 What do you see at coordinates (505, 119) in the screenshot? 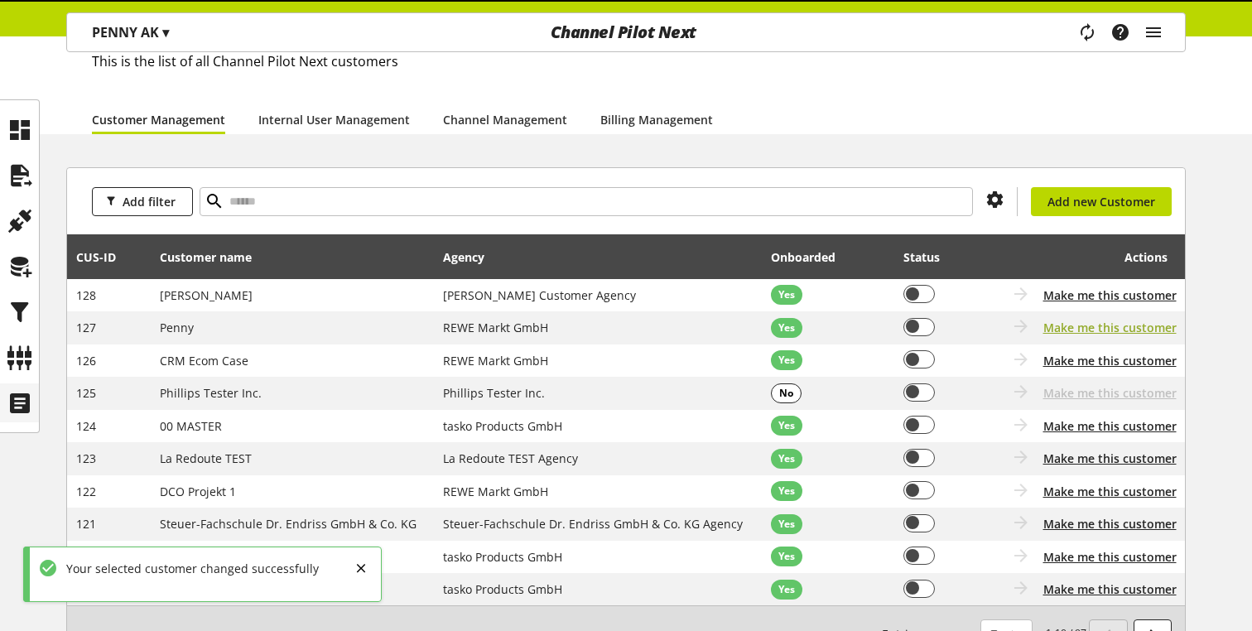
I see `a: Channel Management` at bounding box center [505, 119].